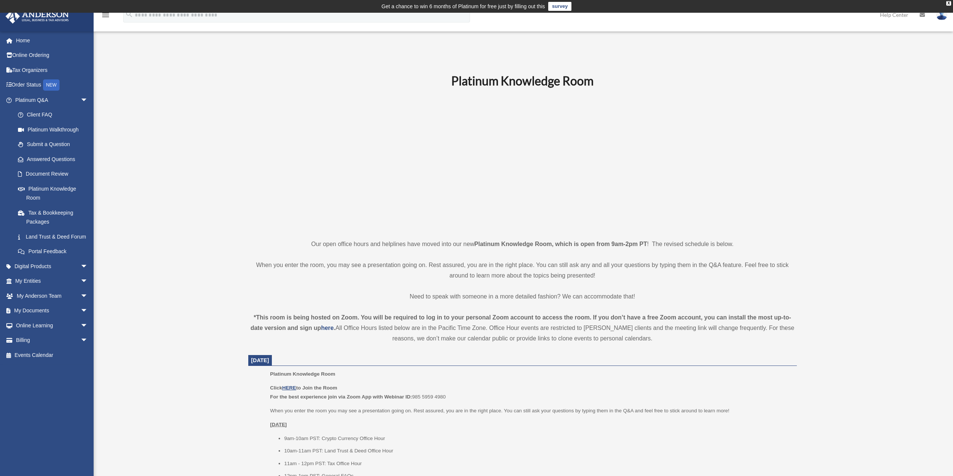 The height and width of the screenshot is (476, 953). Describe the element at coordinates (52, 266) in the screenshot. I see `a: Digital Productsarrow_drop_down` at that location.